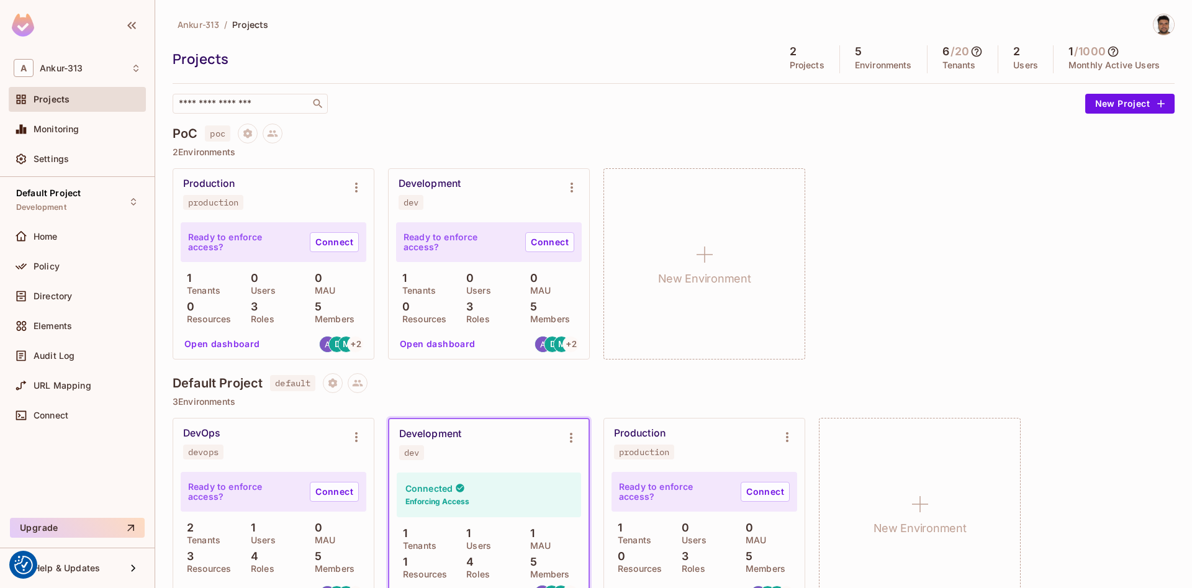  Describe the element at coordinates (1070, 52) in the screenshot. I see `h5: 1` at that location.